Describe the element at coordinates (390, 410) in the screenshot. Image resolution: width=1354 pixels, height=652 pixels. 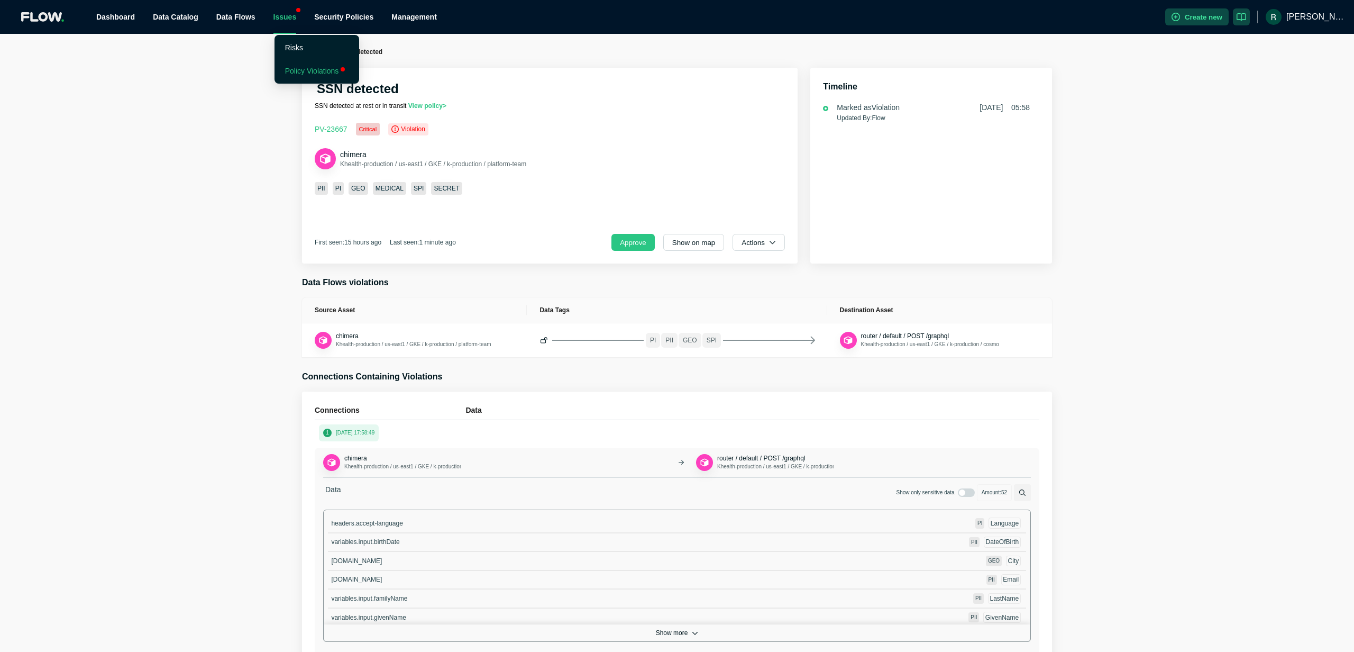
I see `h5: Connections` at that location.